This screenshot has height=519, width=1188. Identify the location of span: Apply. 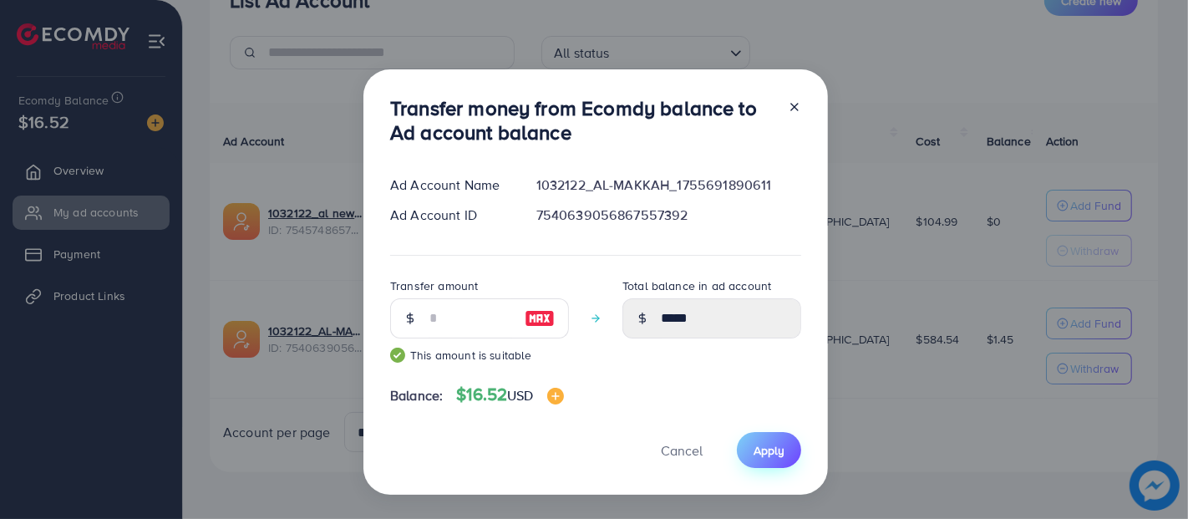
(769, 450).